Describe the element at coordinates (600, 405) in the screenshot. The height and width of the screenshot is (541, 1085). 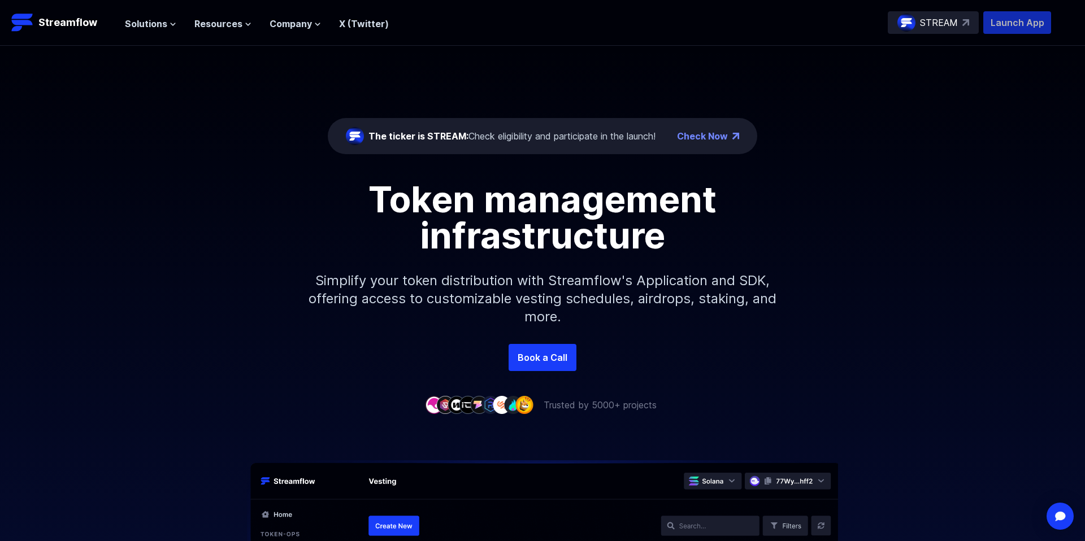
I see `p: Trusted by 5000+ projects` at that location.